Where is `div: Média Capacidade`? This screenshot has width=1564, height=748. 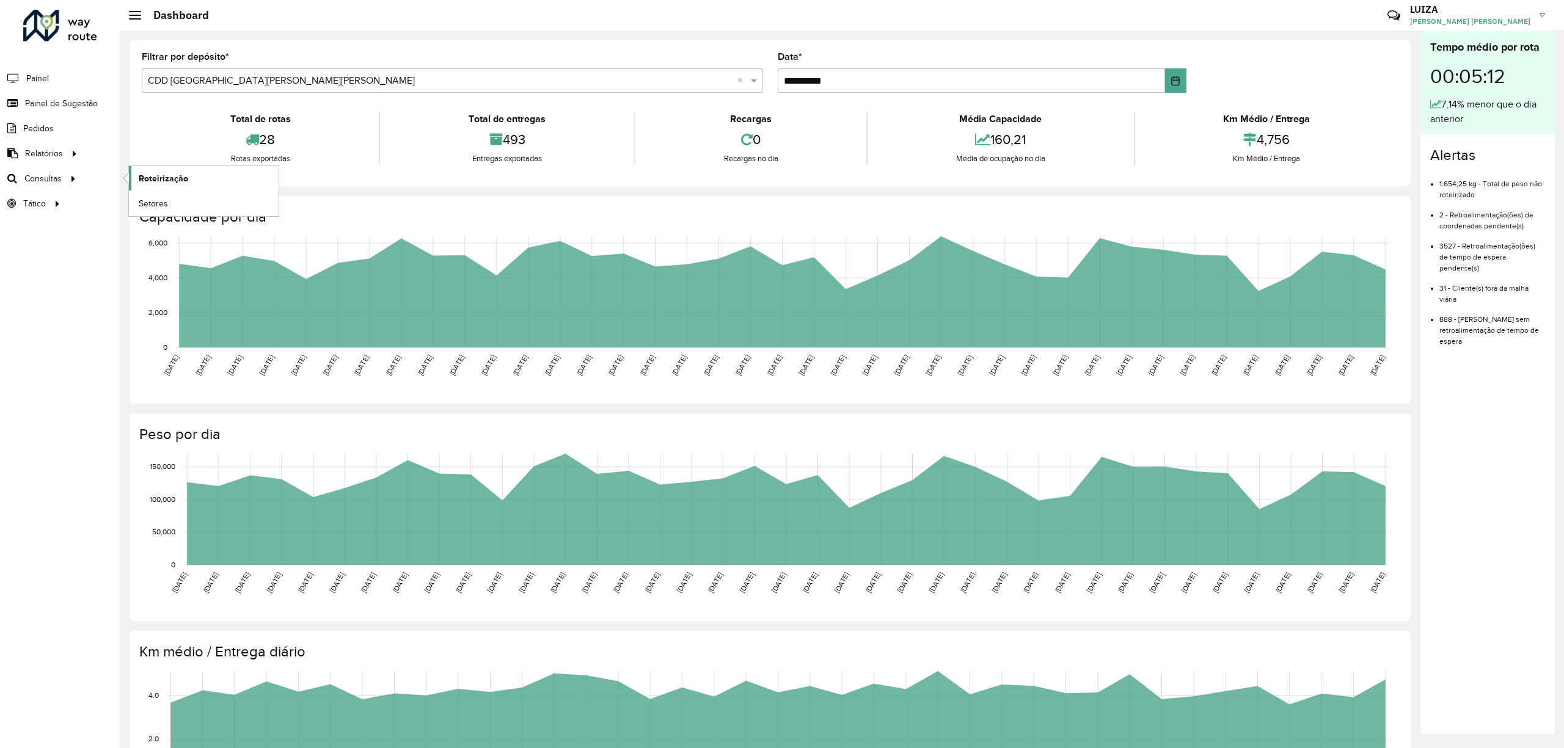
div: Média Capacidade is located at coordinates (1000, 119).